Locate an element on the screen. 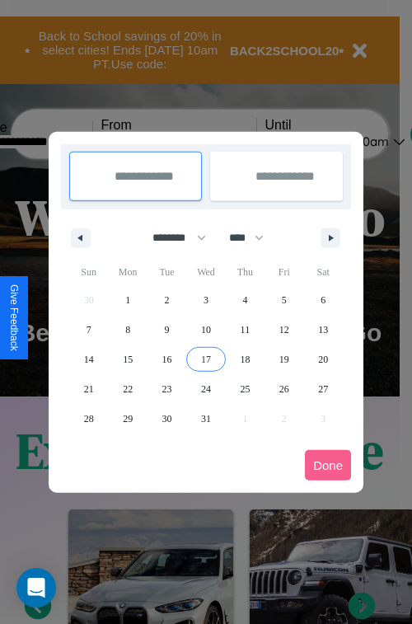  button: 10 is located at coordinates (205, 330).